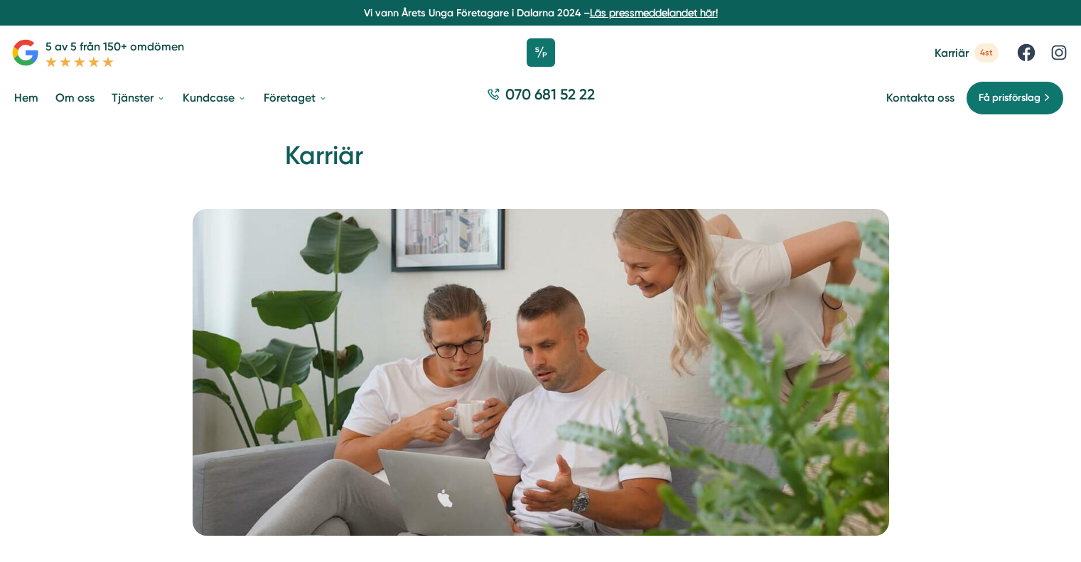  What do you see at coordinates (26, 97) in the screenshot?
I see `a: Hem` at bounding box center [26, 97].